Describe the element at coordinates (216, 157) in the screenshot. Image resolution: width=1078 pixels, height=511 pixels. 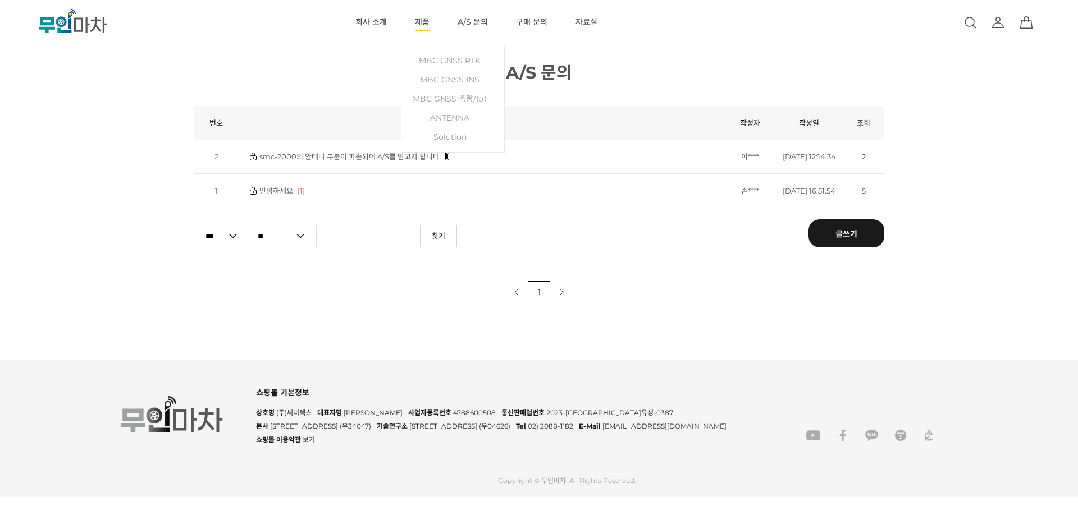
I see `span: 2` at that location.